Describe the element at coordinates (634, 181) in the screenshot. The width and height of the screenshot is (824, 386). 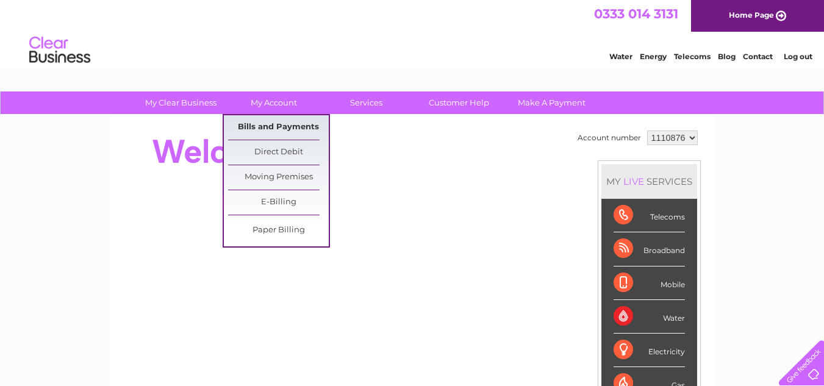
I see `div: LIVE` at that location.